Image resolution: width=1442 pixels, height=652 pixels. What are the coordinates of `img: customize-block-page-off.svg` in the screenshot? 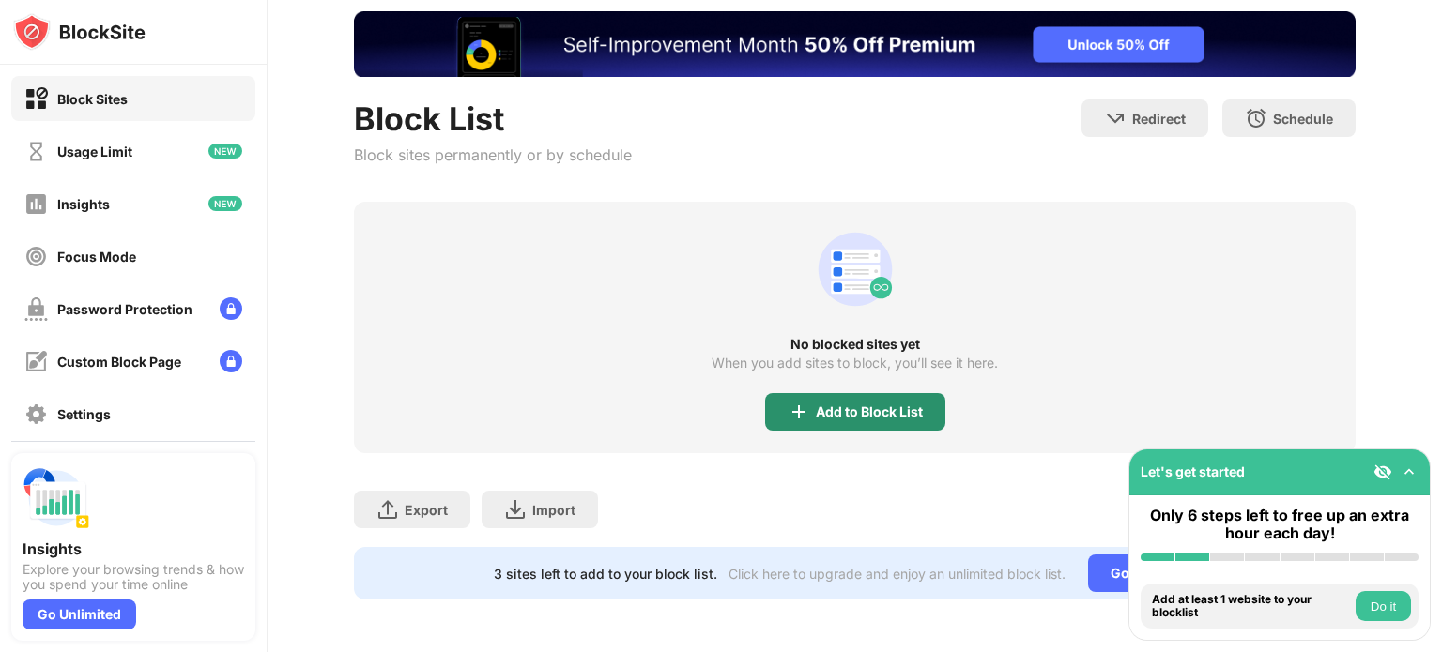 It's located at (36, 361).